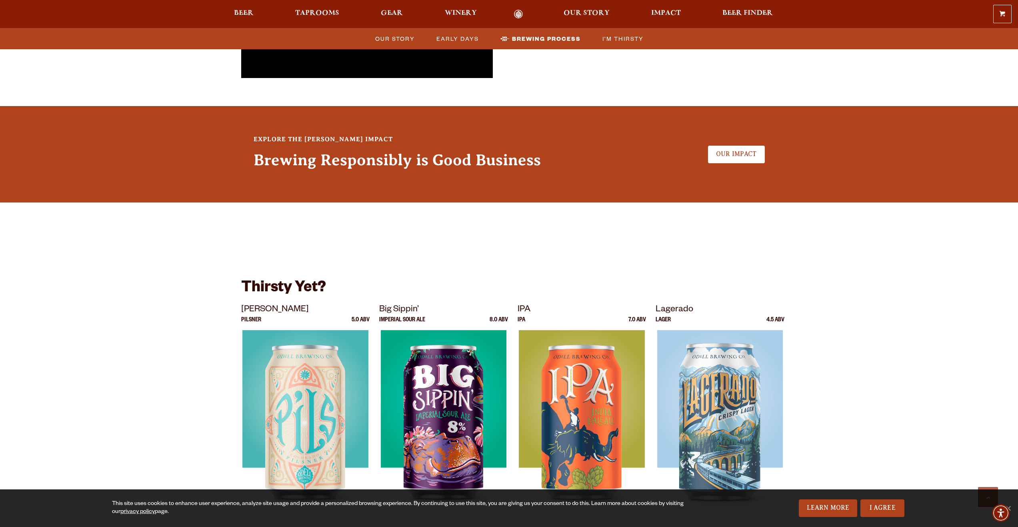  What do you see at coordinates (775, 324) in the screenshot?
I see `p: 4.5 ABV` at bounding box center [775, 324].